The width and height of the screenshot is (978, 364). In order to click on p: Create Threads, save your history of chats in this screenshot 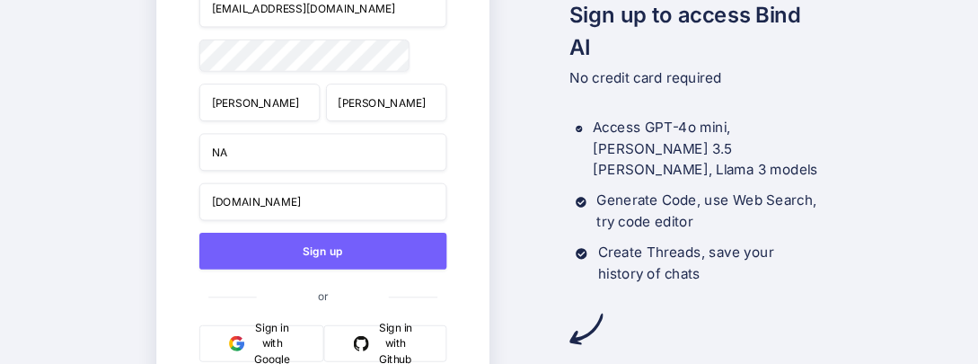, I will do `click(709, 263)`.